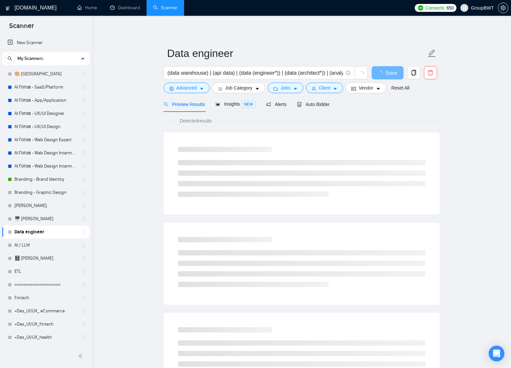 The height and width of the screenshot is (368, 511). Describe the element at coordinates (46, 179) in the screenshot. I see `a: Branding - Brand Identity` at that location.